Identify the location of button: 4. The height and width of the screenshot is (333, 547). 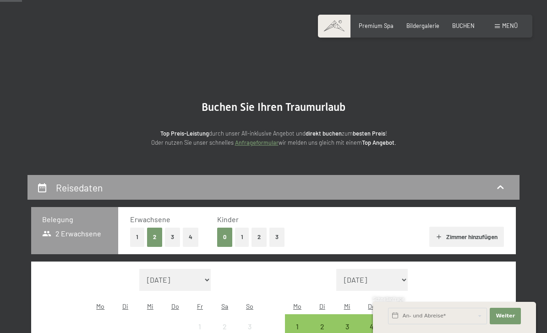
(190, 237).